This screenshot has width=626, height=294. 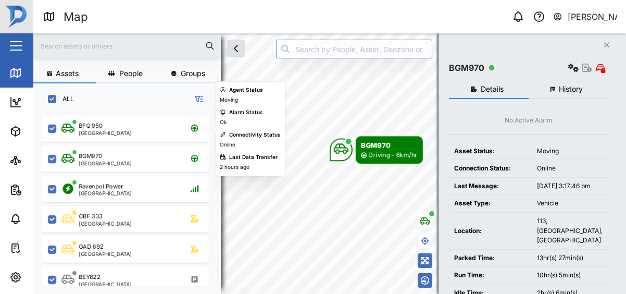 What do you see at coordinates (570, 203) in the screenshot?
I see `div: Vehicle` at bounding box center [570, 203].